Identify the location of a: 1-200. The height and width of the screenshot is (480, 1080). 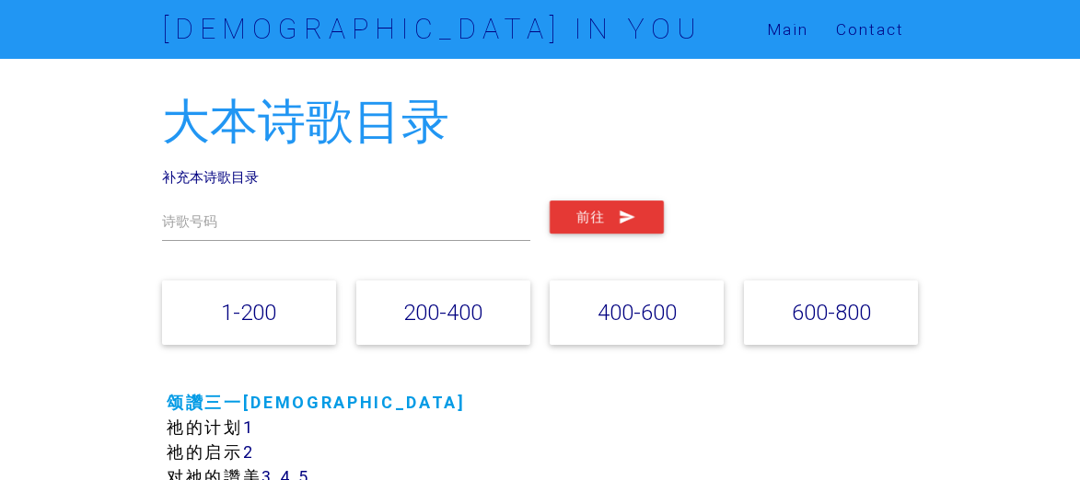
(249, 312).